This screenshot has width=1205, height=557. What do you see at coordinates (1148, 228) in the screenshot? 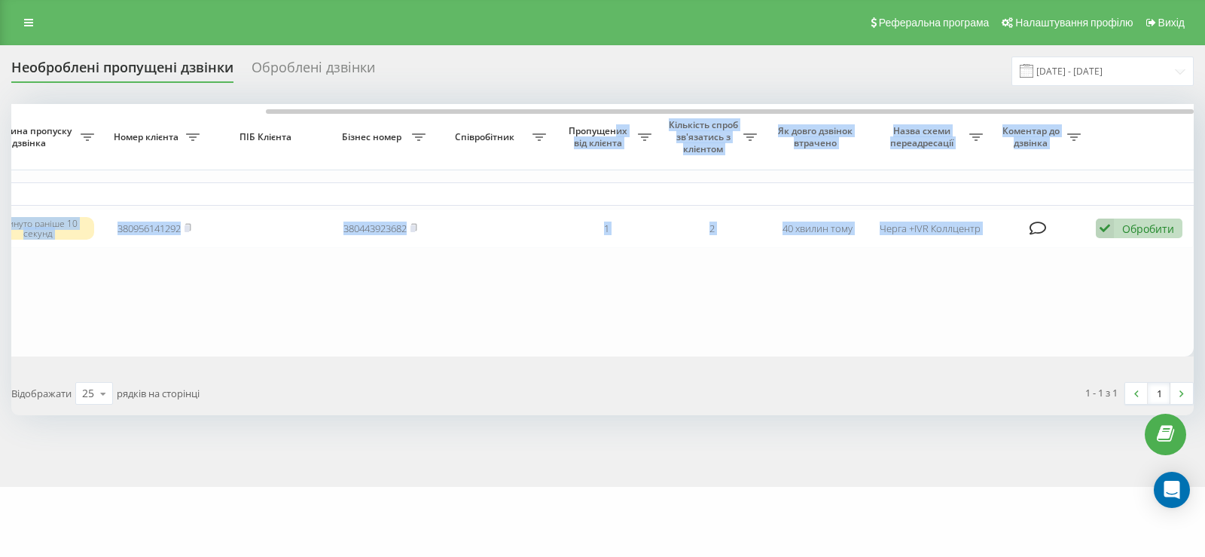
I see `div: Обробити` at bounding box center [1148, 228].